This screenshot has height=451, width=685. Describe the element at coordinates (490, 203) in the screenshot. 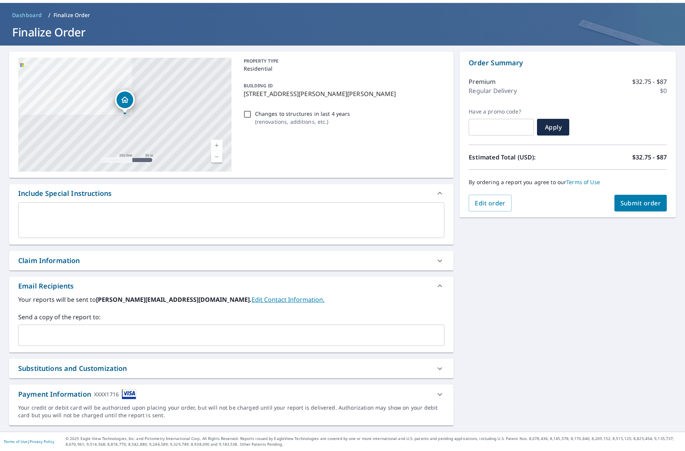

I see `span: Edit order` at that location.